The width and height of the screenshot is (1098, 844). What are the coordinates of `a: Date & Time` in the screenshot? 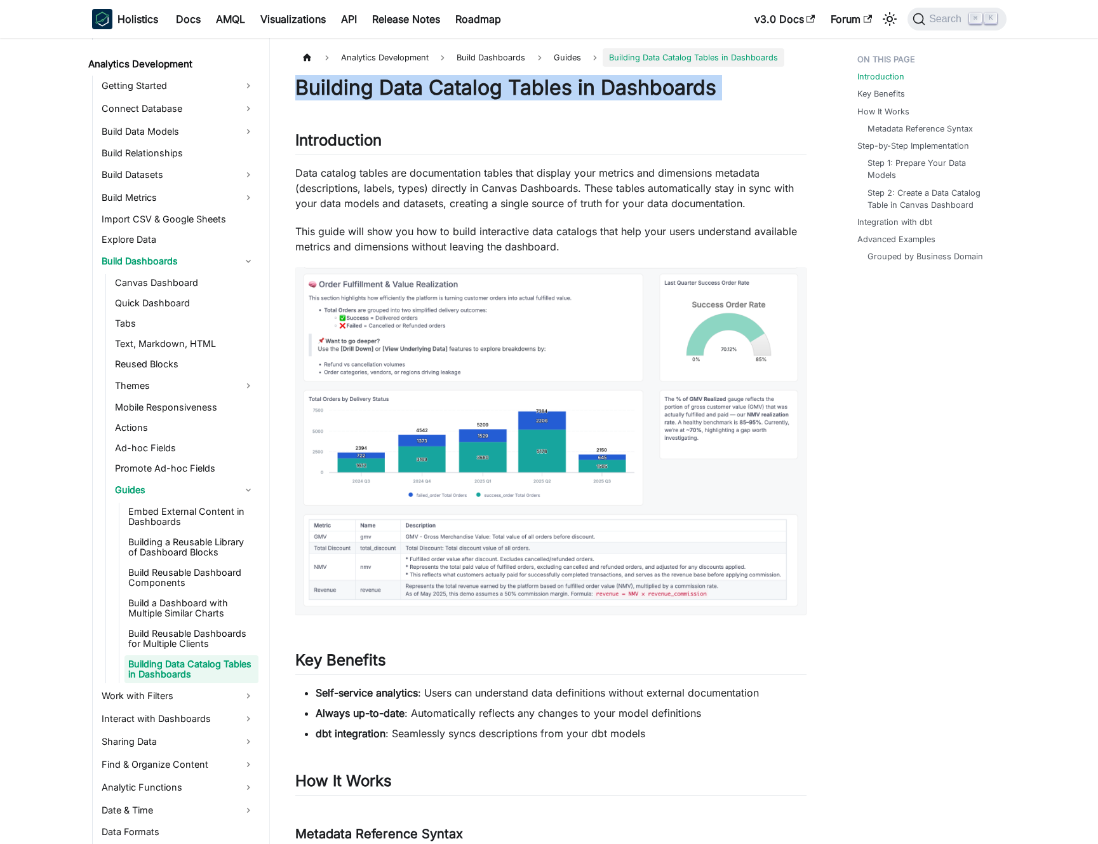 It's located at (178, 810).